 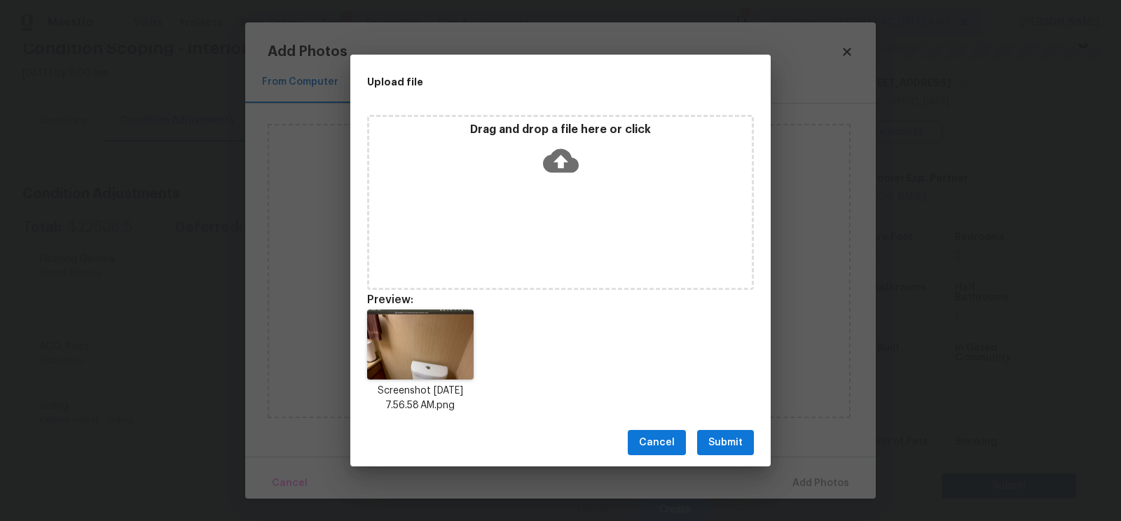 What do you see at coordinates (725, 443) in the screenshot?
I see `span: Submit` at bounding box center [725, 443].